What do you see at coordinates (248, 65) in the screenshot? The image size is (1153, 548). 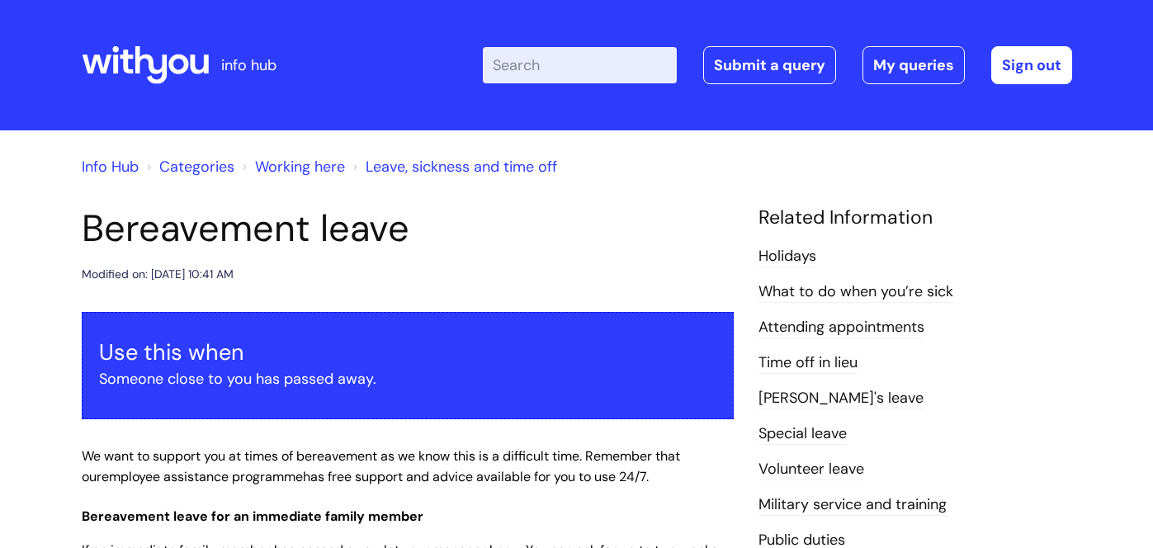 I see `p: info hub` at bounding box center [248, 65].